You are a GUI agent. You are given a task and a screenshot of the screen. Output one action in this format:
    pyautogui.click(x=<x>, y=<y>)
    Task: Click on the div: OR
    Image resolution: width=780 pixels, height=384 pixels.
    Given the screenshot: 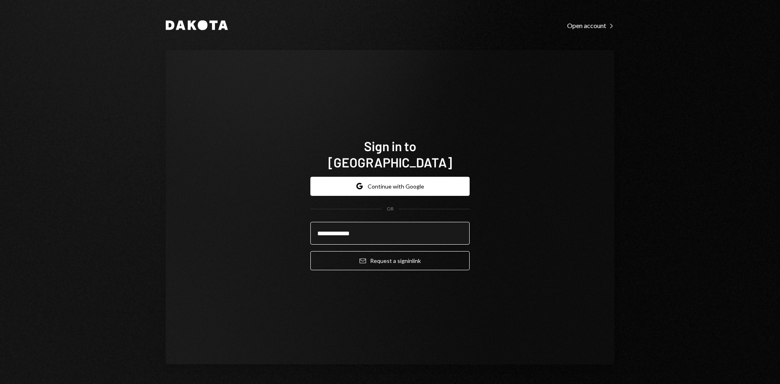 What is the action you would take?
    pyautogui.click(x=390, y=209)
    